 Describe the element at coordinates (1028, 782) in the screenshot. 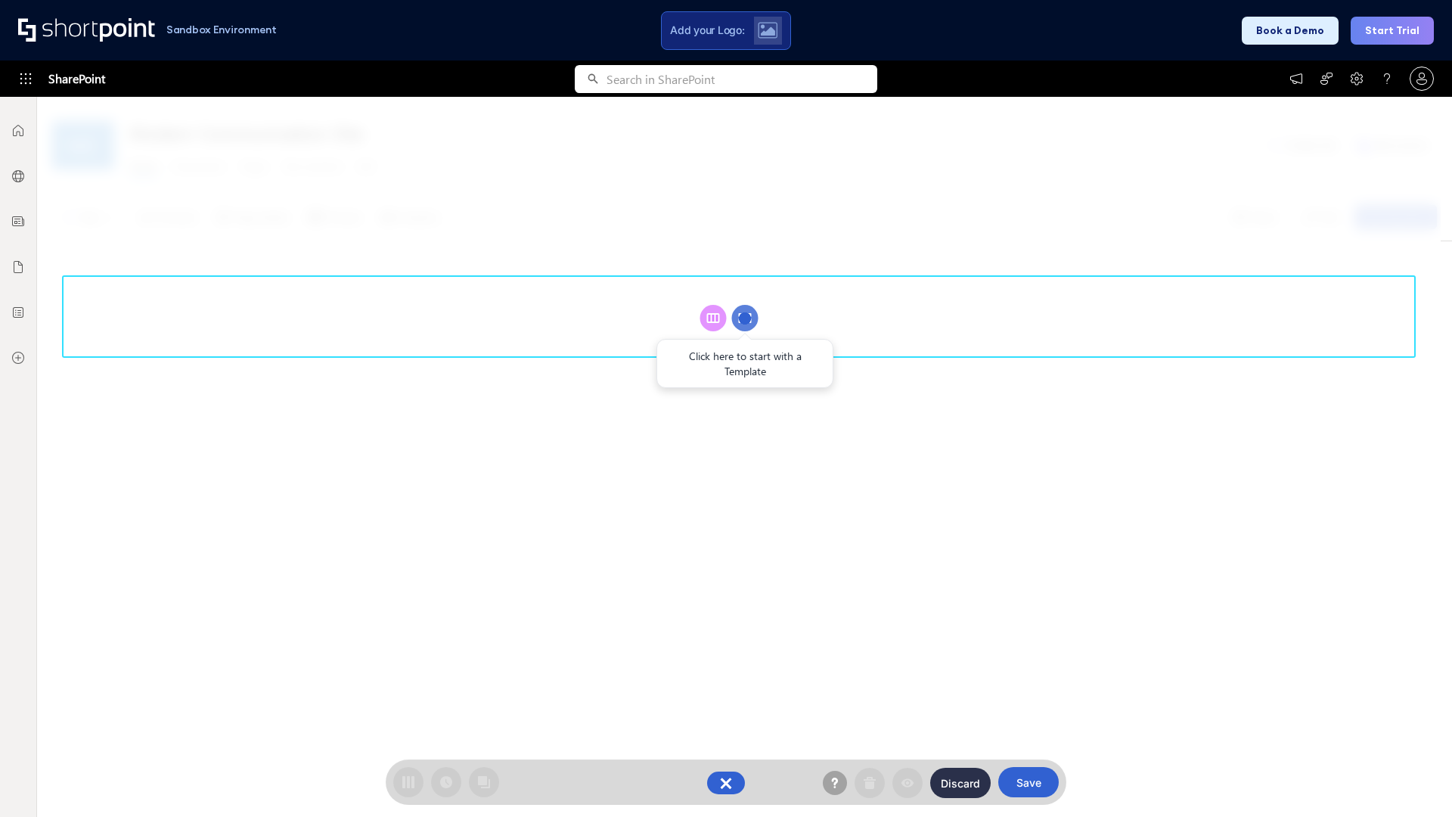

I see `button: Save` at that location.